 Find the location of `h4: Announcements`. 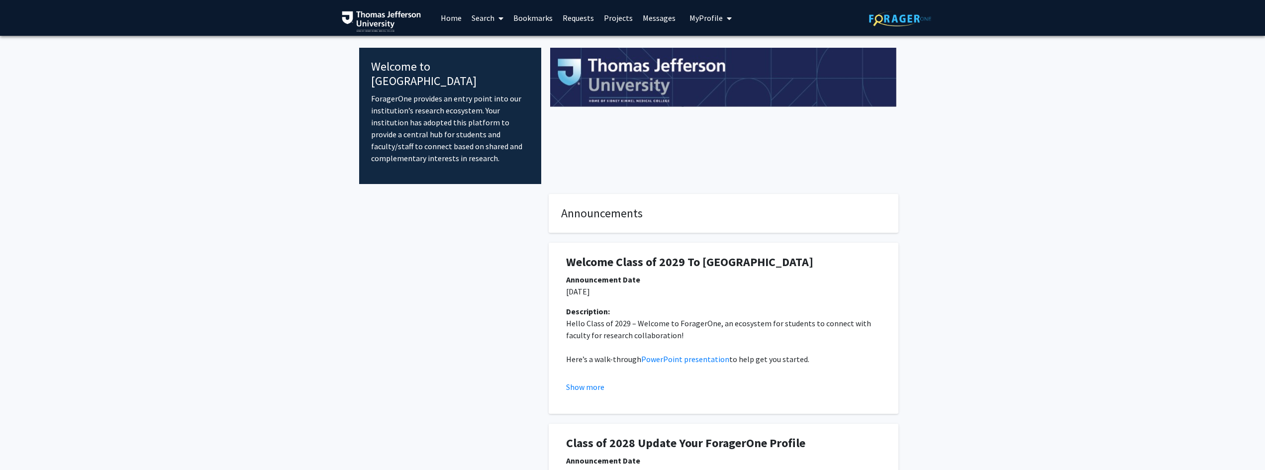

h4: Announcements is located at coordinates (723, 213).